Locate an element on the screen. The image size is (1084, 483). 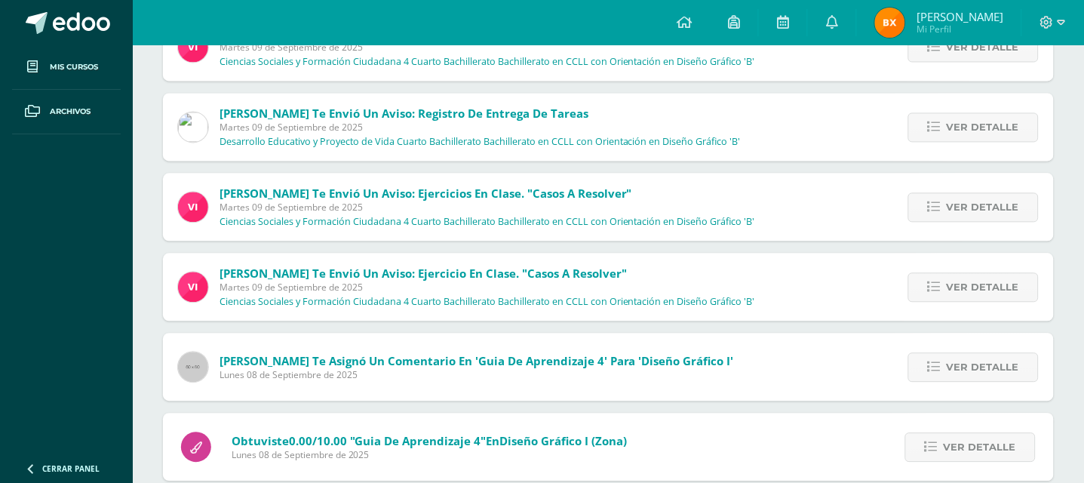
span: Cerrar panel is located at coordinates (71, 468).